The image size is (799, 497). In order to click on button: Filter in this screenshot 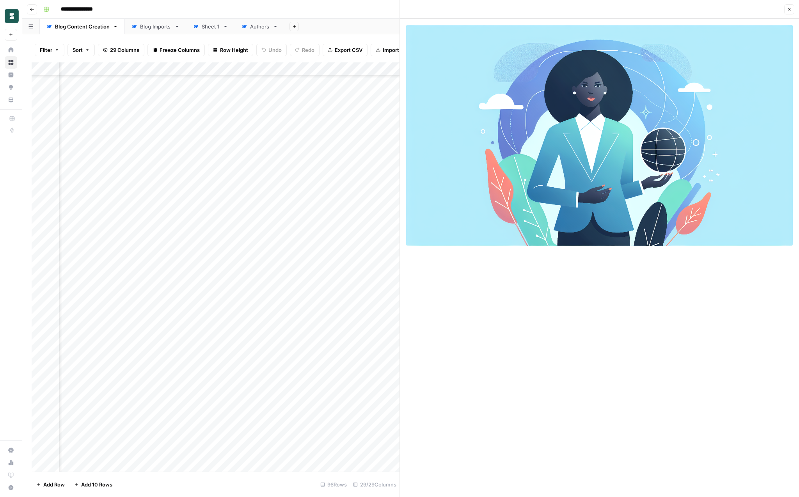, I will do `click(50, 50)`.